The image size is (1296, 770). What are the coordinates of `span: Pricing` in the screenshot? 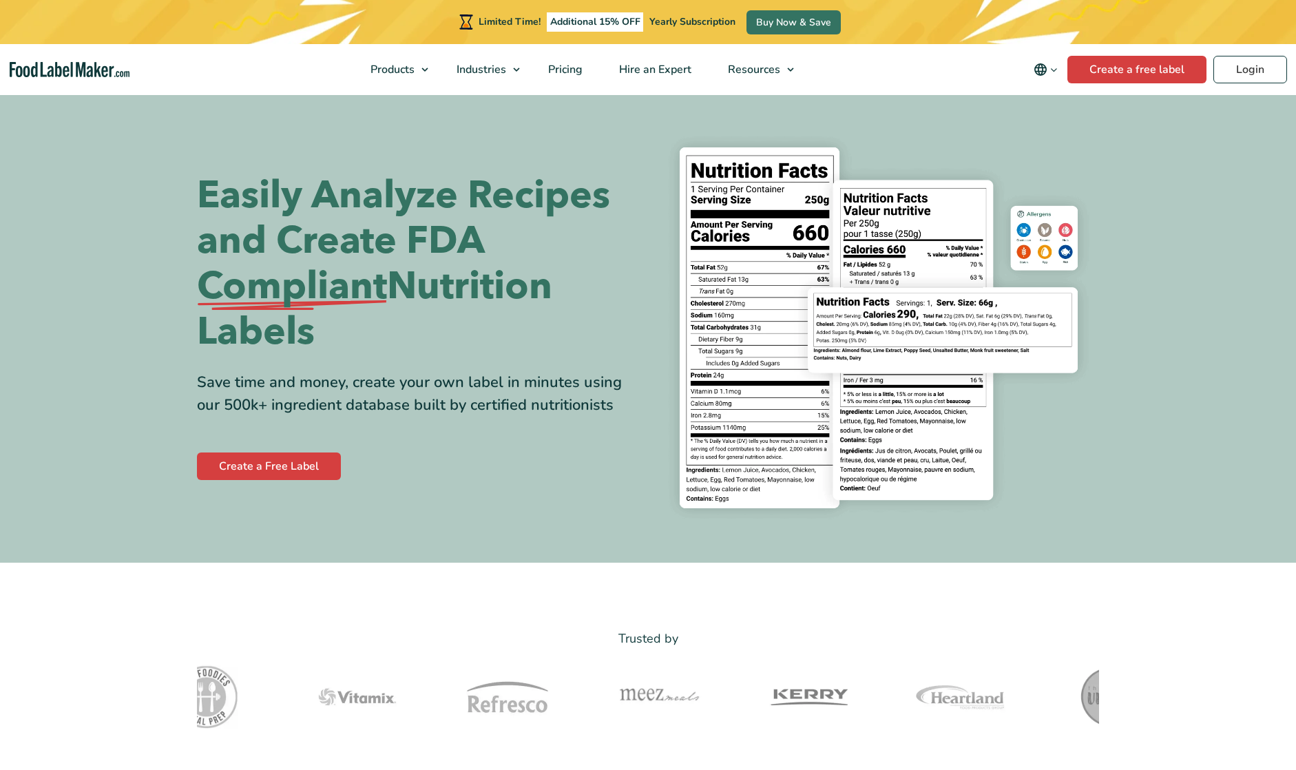 It's located at (564, 70).